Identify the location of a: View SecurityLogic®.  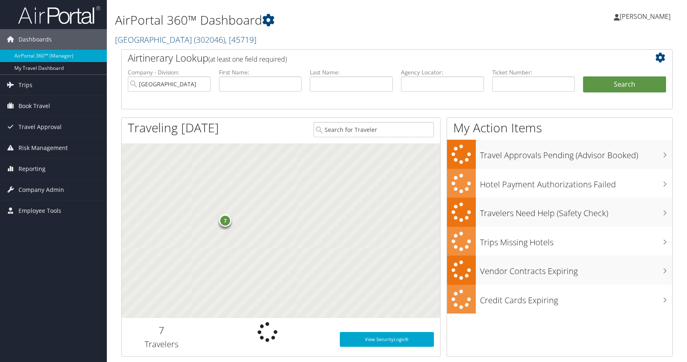
(387, 340).